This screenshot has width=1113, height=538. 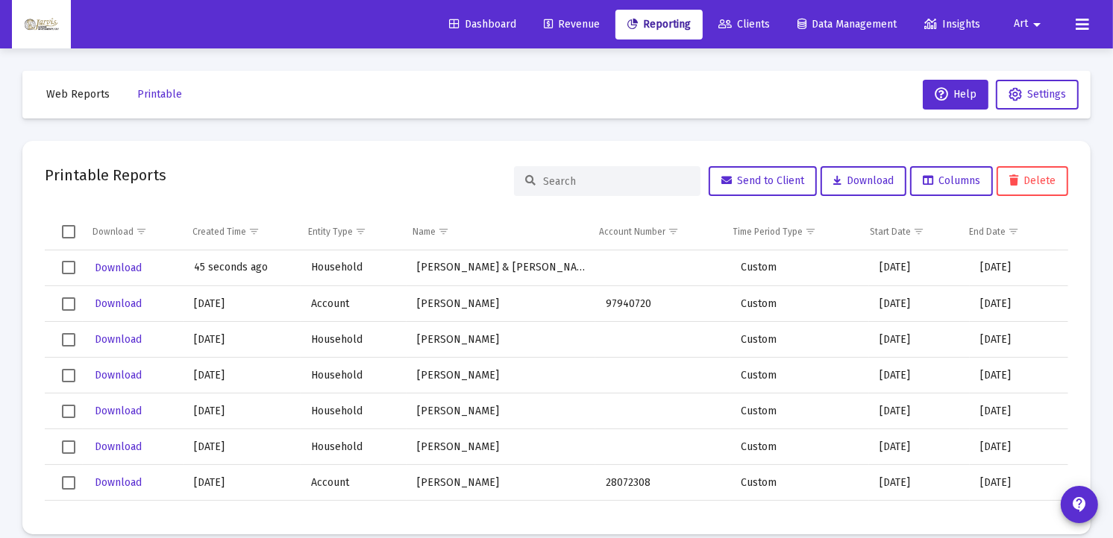 I want to click on img: Dashboard, so click(x=41, y=25).